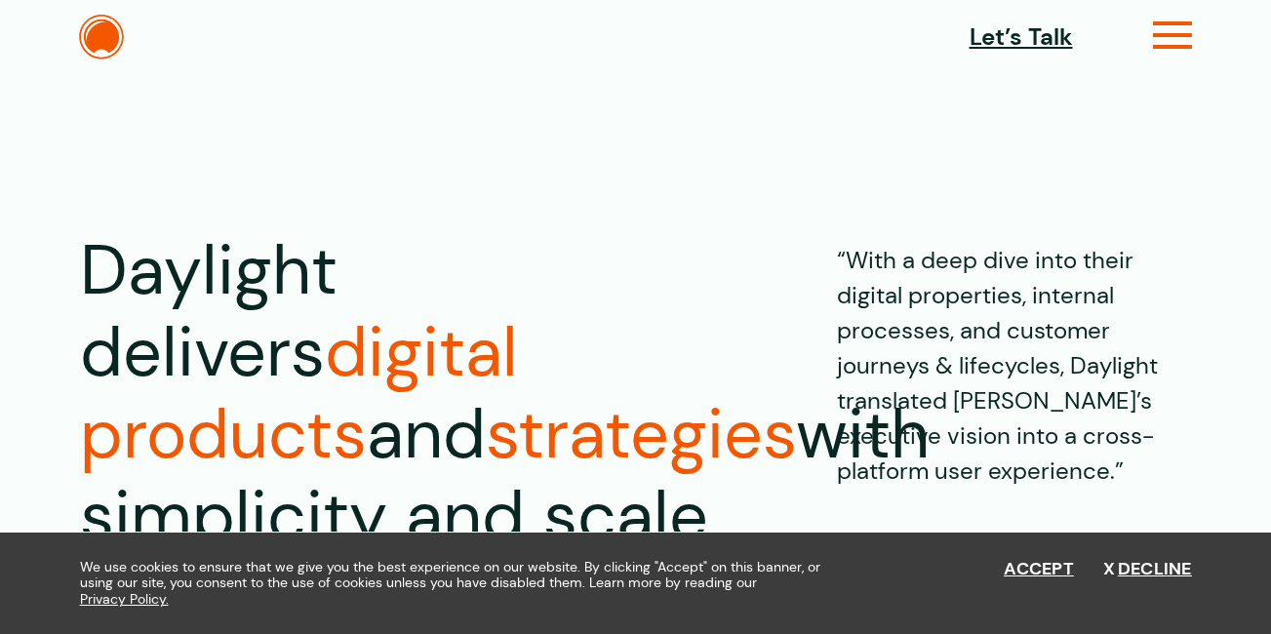 The height and width of the screenshot is (634, 1271). Describe the element at coordinates (1039, 569) in the screenshot. I see `button: Accept` at that location.